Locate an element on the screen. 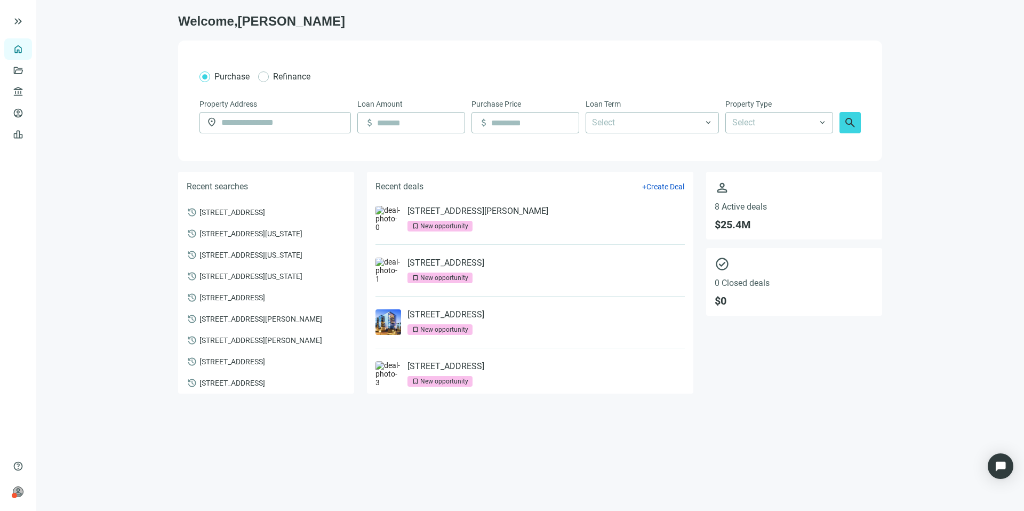 The height and width of the screenshot is (511, 1024). h5: Recent deals is located at coordinates (399, 187).